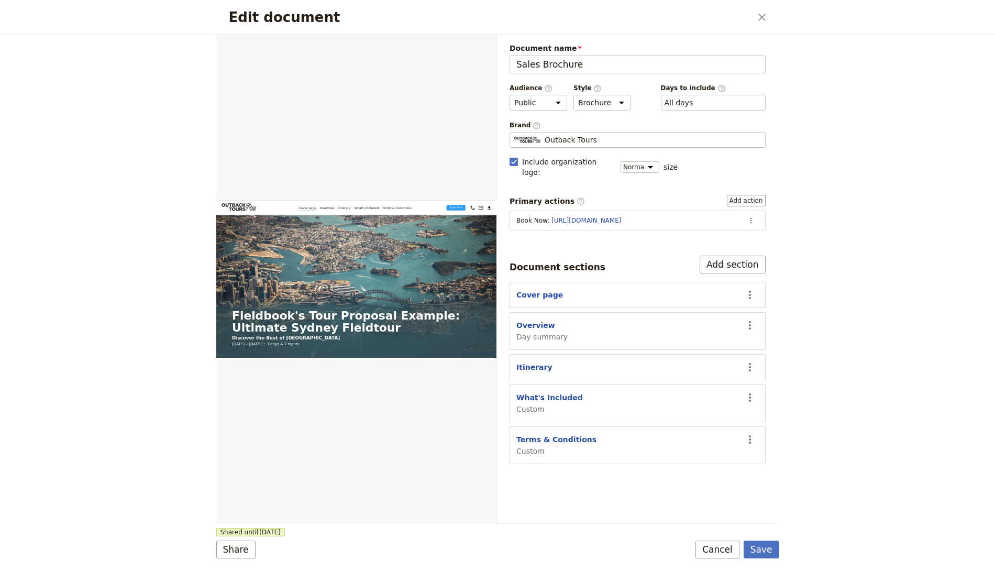 The image size is (995, 571). Describe the element at coordinates (557, 267) in the screenshot. I see `div: Document sections` at that location.